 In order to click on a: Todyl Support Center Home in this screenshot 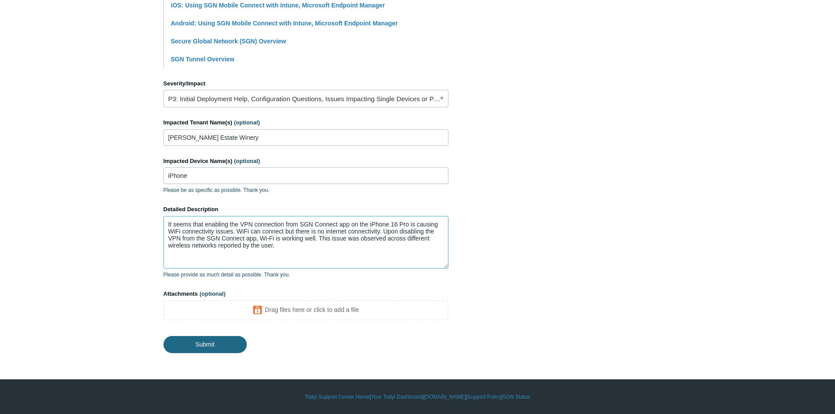, I will do `click(337, 397)`.